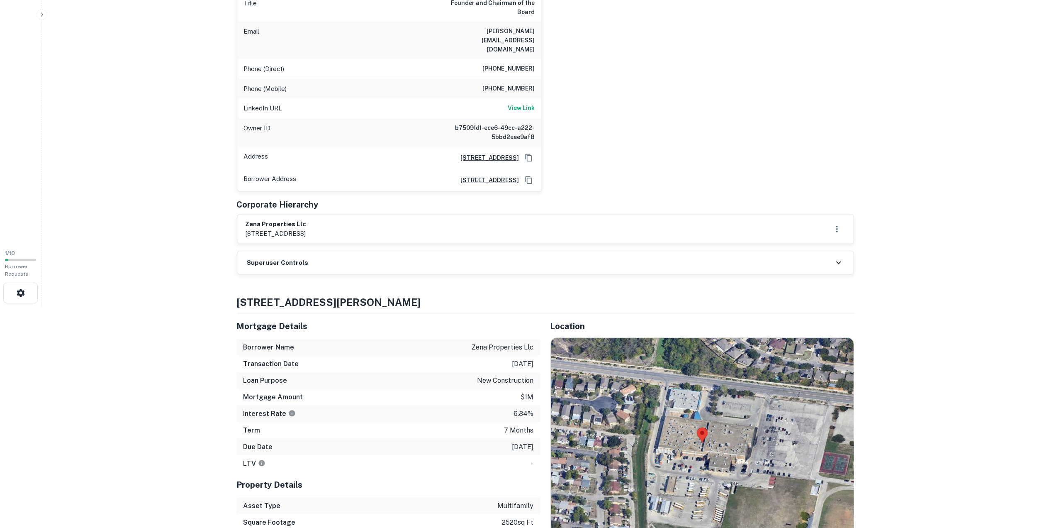 This screenshot has width=1049, height=528. Describe the element at coordinates (252, 40) in the screenshot. I see `p: Email` at that location.